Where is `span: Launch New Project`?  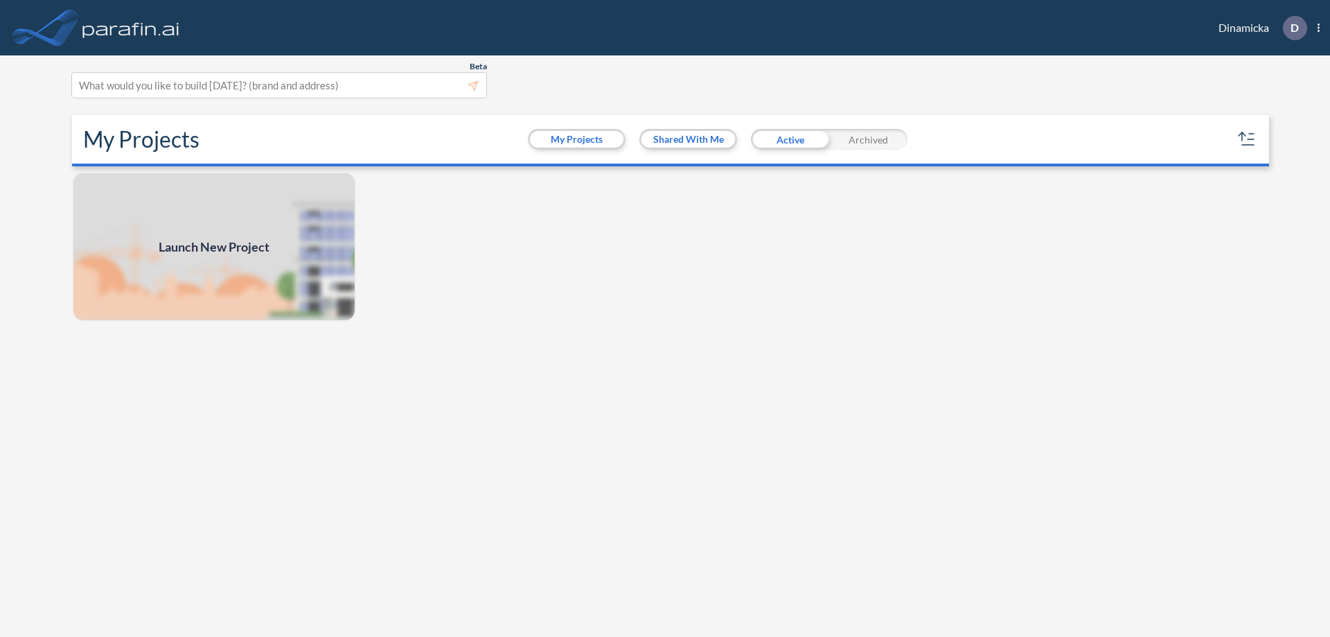 span: Launch New Project is located at coordinates (214, 247).